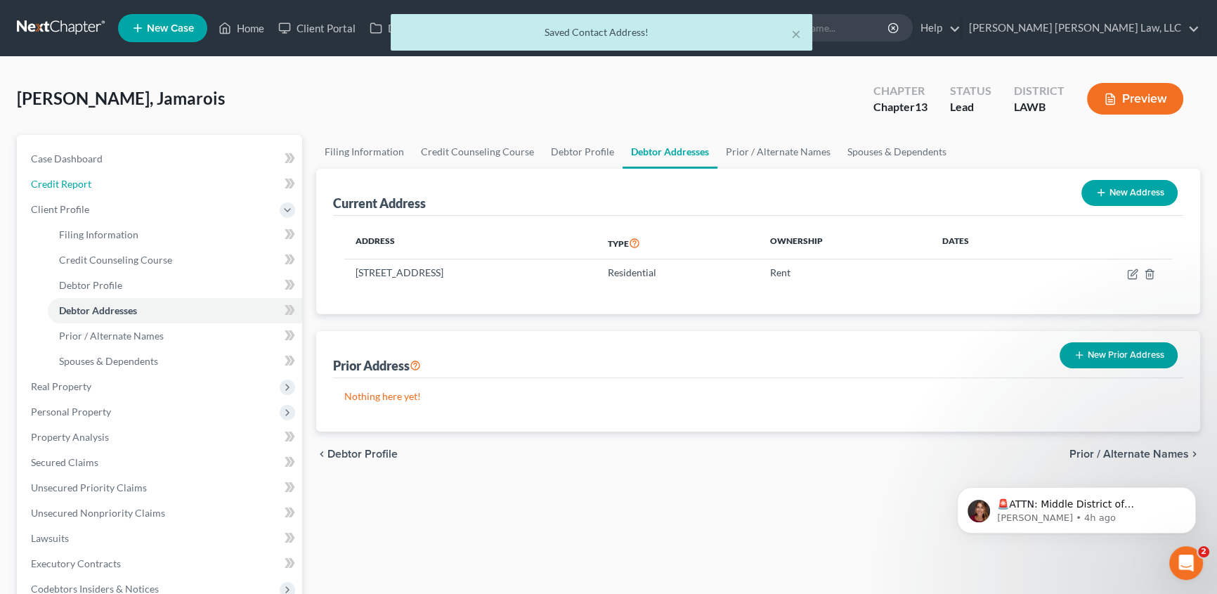 Image resolution: width=1217 pixels, height=594 pixels. I want to click on img: Profile image for Katie, so click(43, 53).